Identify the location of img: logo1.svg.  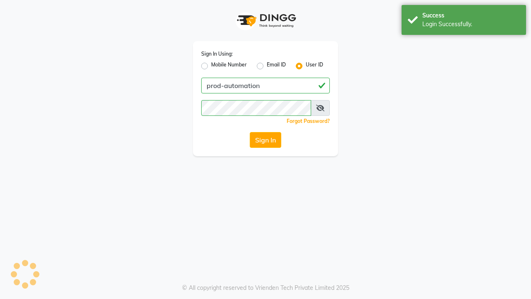
(265, 20).